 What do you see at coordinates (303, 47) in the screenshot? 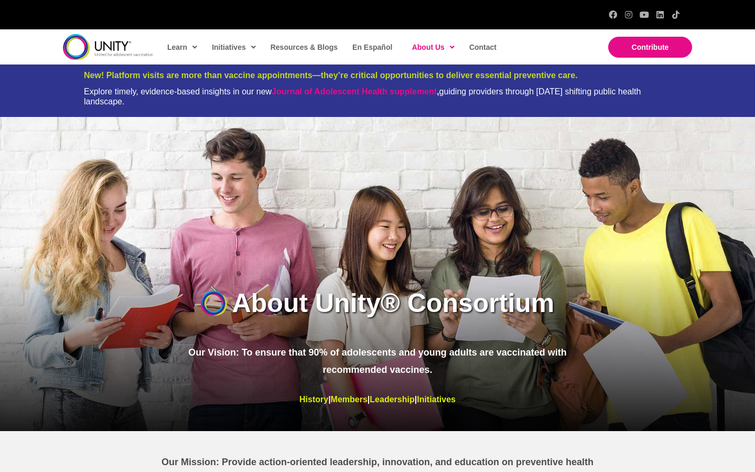
I see `a: Resources & Blogs` at bounding box center [303, 47].